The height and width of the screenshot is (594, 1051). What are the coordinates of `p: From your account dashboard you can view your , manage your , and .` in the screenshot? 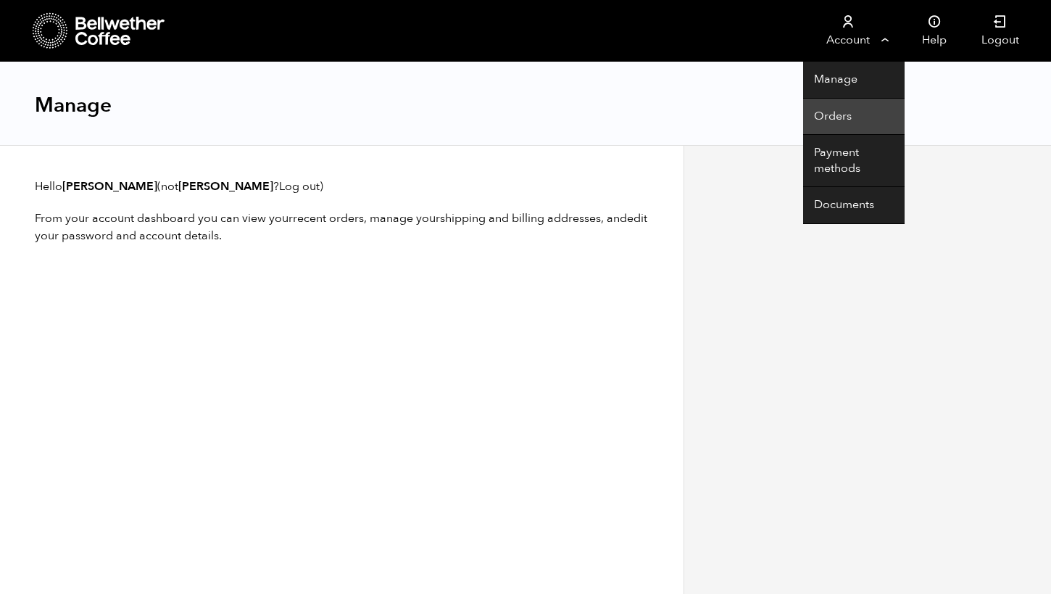 It's located at (341, 227).